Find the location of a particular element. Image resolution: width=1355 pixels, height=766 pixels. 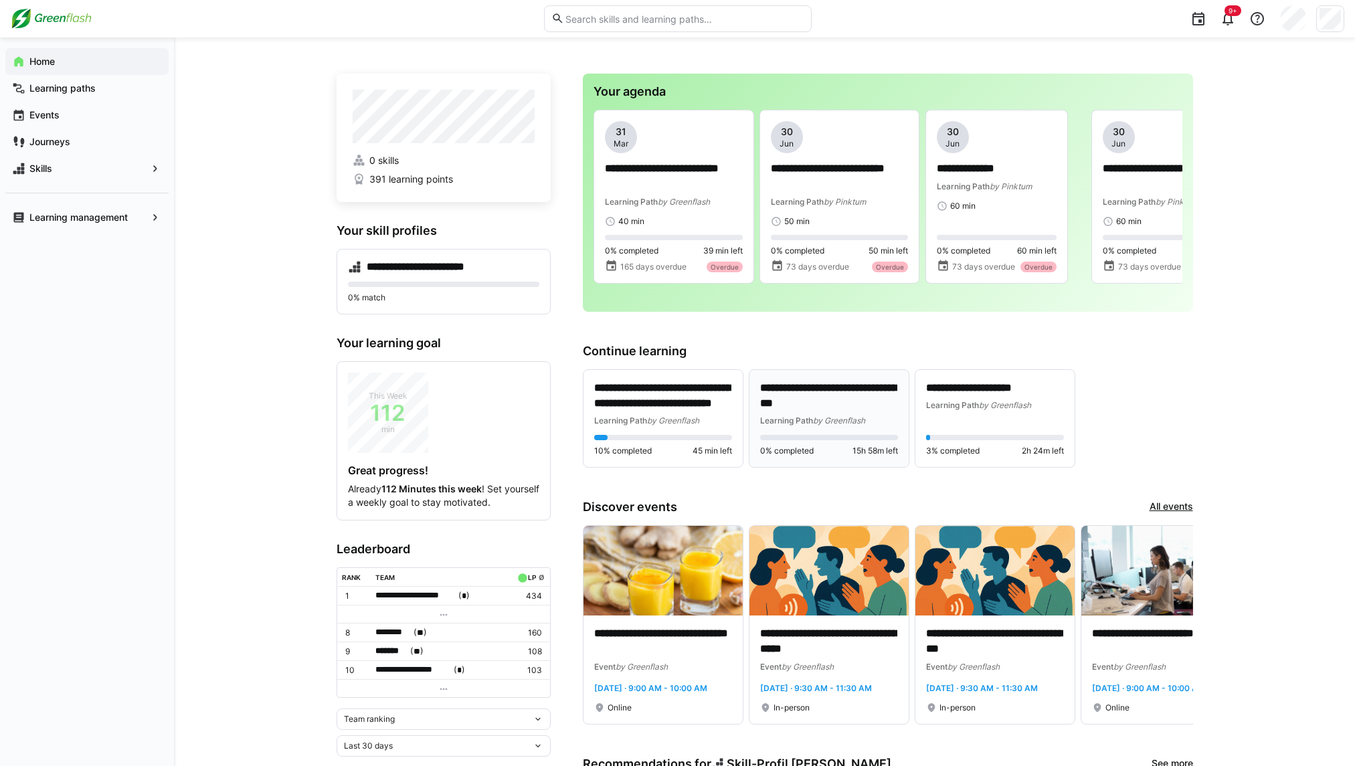

span: Last 30 days is located at coordinates (368, 746).